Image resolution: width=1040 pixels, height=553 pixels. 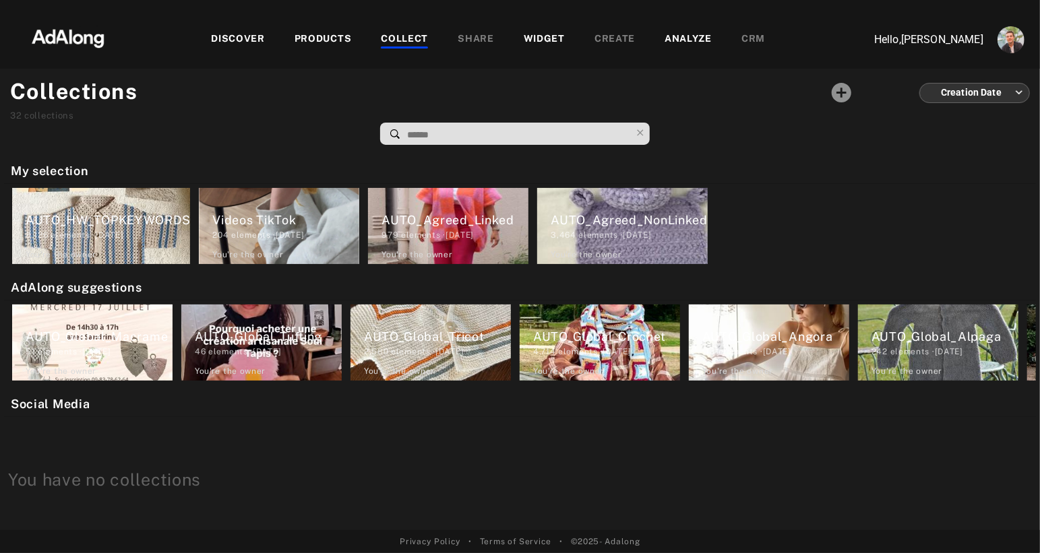 I want to click on div: Chat Widget, so click(x=1006, y=521).